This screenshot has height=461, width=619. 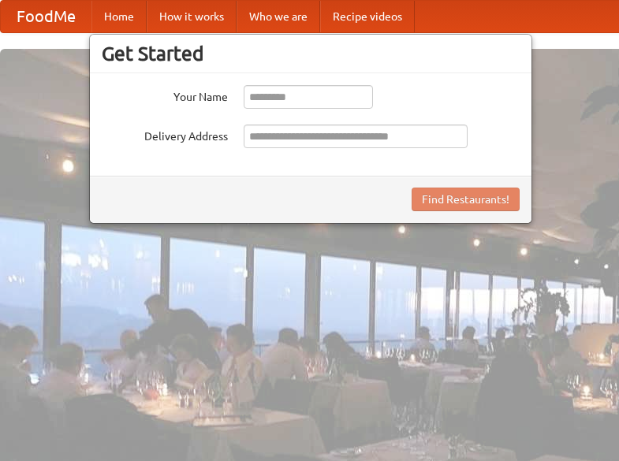 What do you see at coordinates (165, 95) in the screenshot?
I see `label: Your Name` at bounding box center [165, 95].